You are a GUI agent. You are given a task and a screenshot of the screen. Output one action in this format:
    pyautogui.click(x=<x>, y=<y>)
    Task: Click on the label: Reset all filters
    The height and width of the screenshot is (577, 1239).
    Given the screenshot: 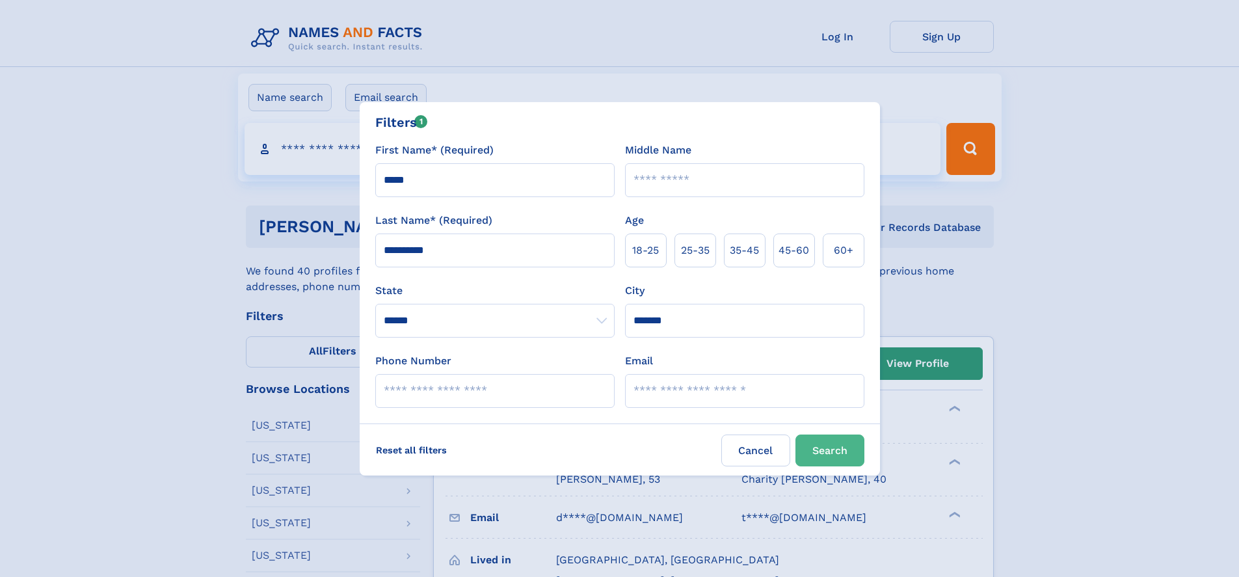 What is the action you would take?
    pyautogui.click(x=411, y=450)
    